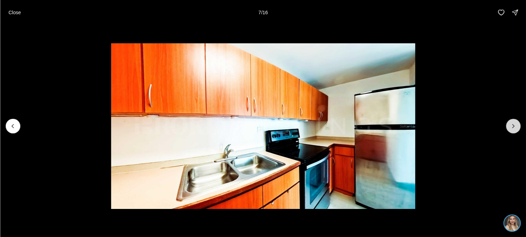 This screenshot has width=526, height=237. What do you see at coordinates (13, 126) in the screenshot?
I see `button: Previous slide` at bounding box center [13, 126].